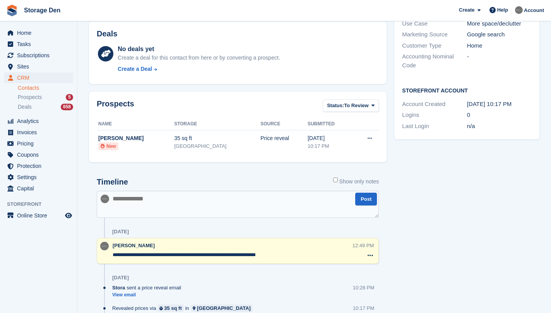 The image size is (551, 313). What do you see at coordinates (25, 107) in the screenshot?
I see `span: Deals` at bounding box center [25, 107].